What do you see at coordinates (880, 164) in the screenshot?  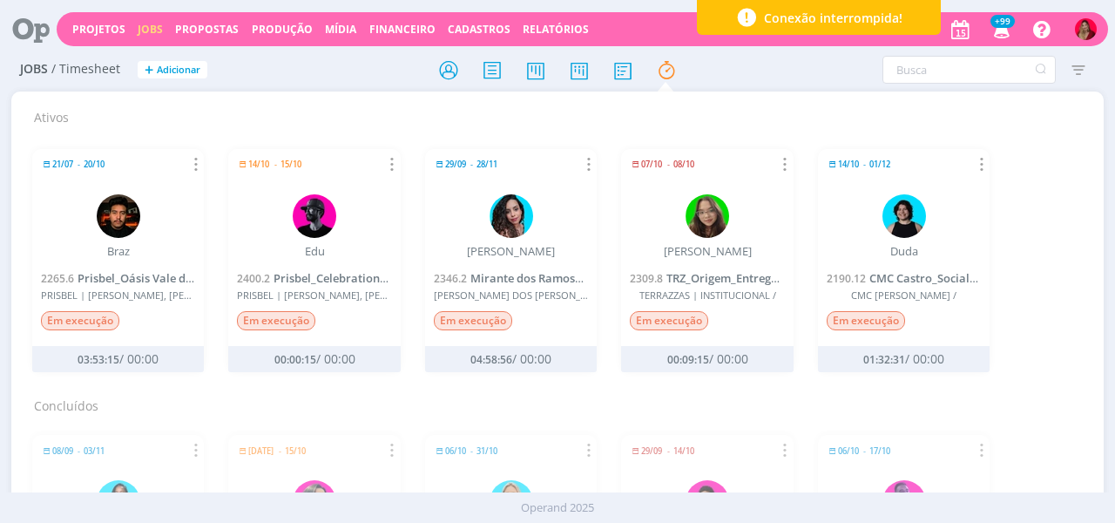 I see `span: 01/12` at bounding box center [880, 164].